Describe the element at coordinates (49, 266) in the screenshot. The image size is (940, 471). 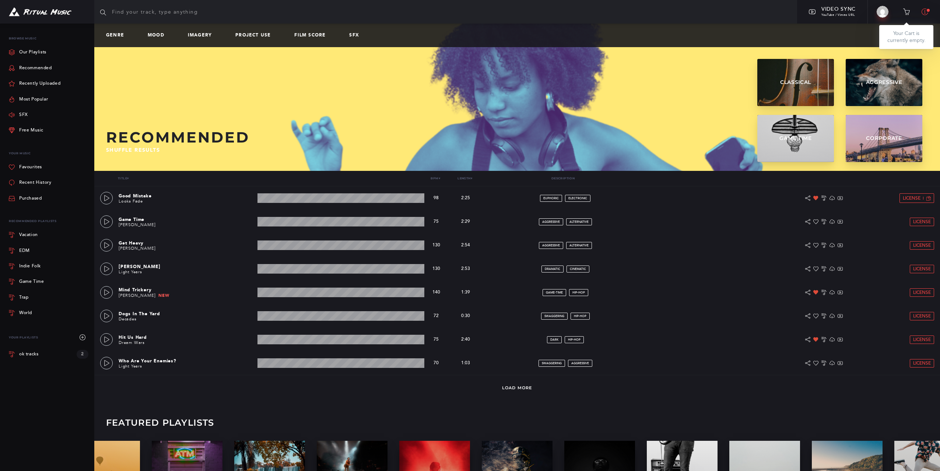
I see `a: Indie Folk` at that location.